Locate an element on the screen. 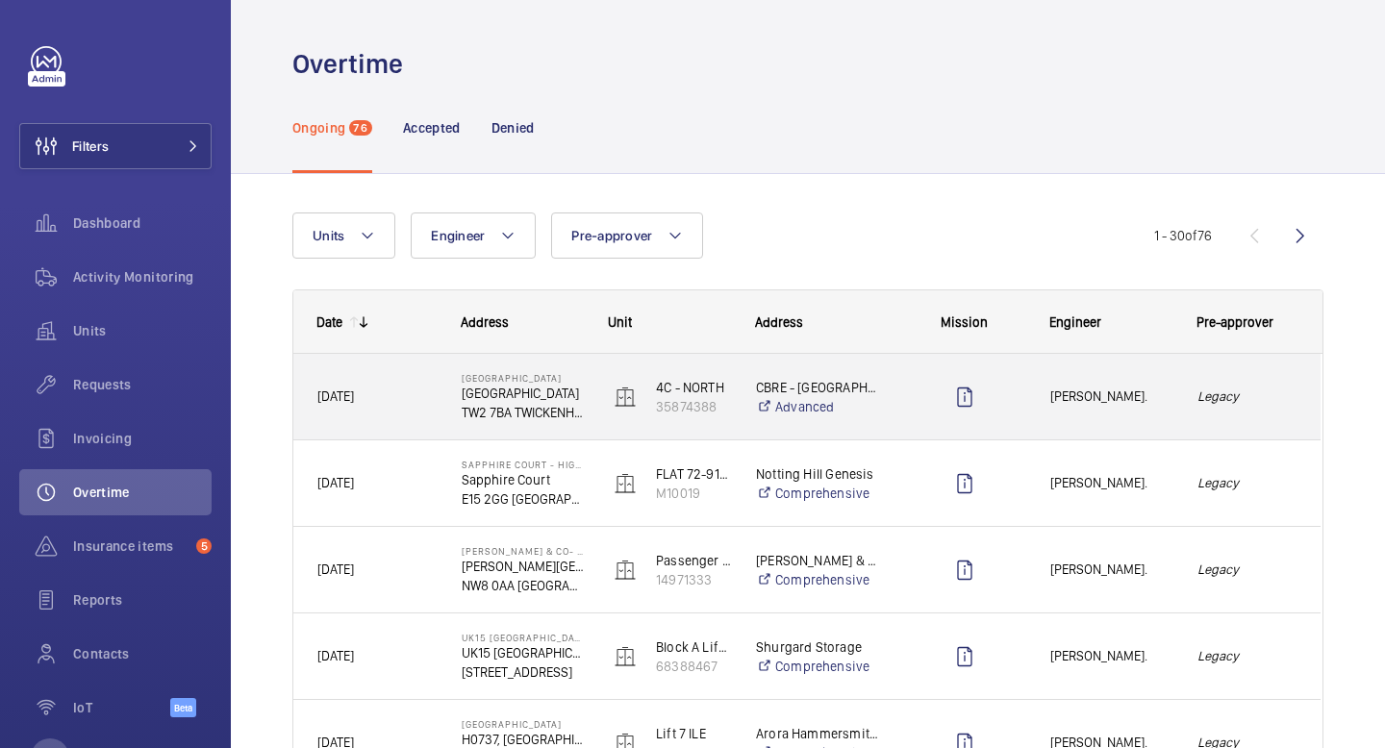 This screenshot has width=1385, height=748. p: 14971333 is located at coordinates (693, 580).